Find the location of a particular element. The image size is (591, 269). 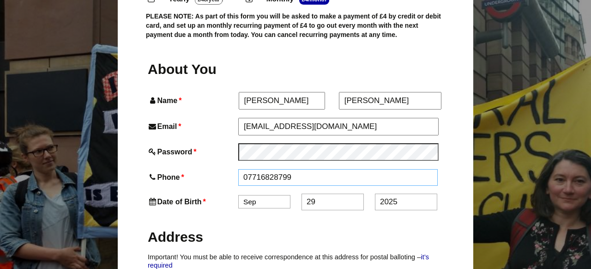

input: First is located at coordinates (282, 101).